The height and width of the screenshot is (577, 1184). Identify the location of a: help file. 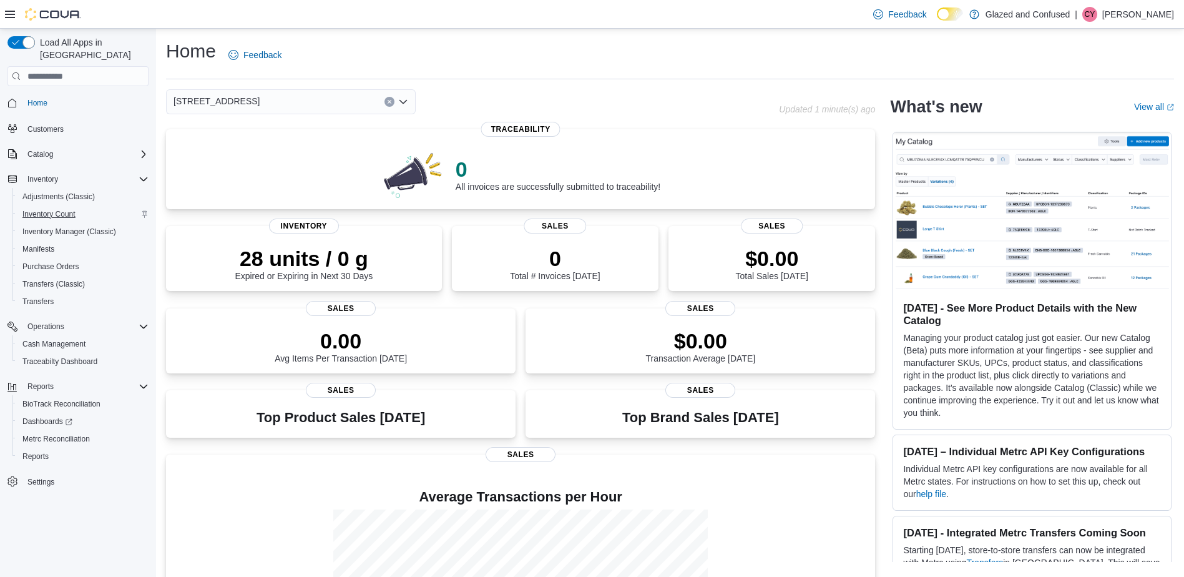
(932, 494).